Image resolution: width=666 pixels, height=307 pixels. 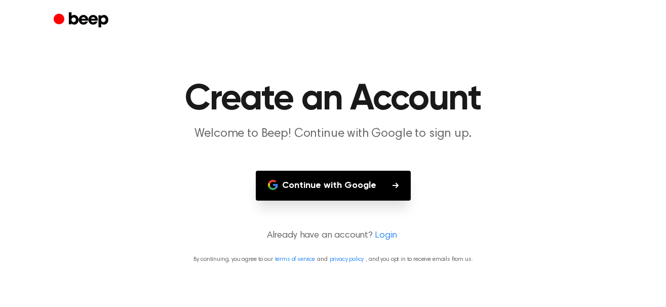 What do you see at coordinates (333, 259) in the screenshot?
I see `p: By continuing, you agree to our and , and you opt in to receive emails from us.` at bounding box center [333, 259].